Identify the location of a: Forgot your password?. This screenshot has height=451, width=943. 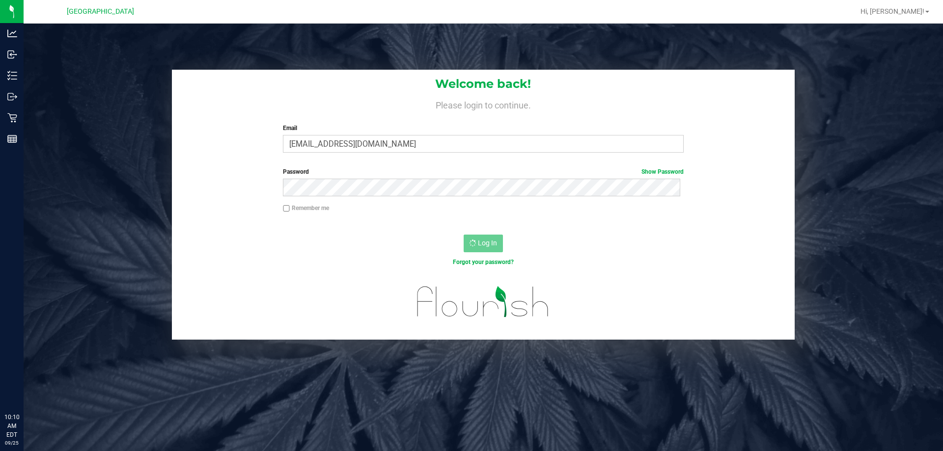
(483, 262).